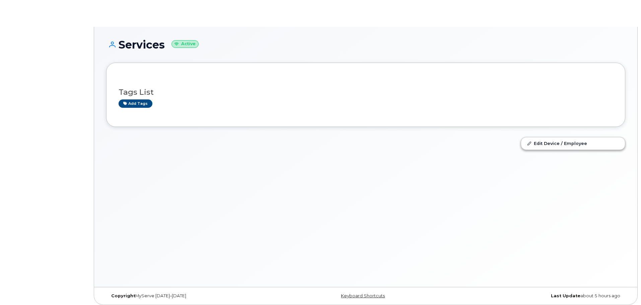  Describe the element at coordinates (566, 296) in the screenshot. I see `strong: Last Update` at that location.